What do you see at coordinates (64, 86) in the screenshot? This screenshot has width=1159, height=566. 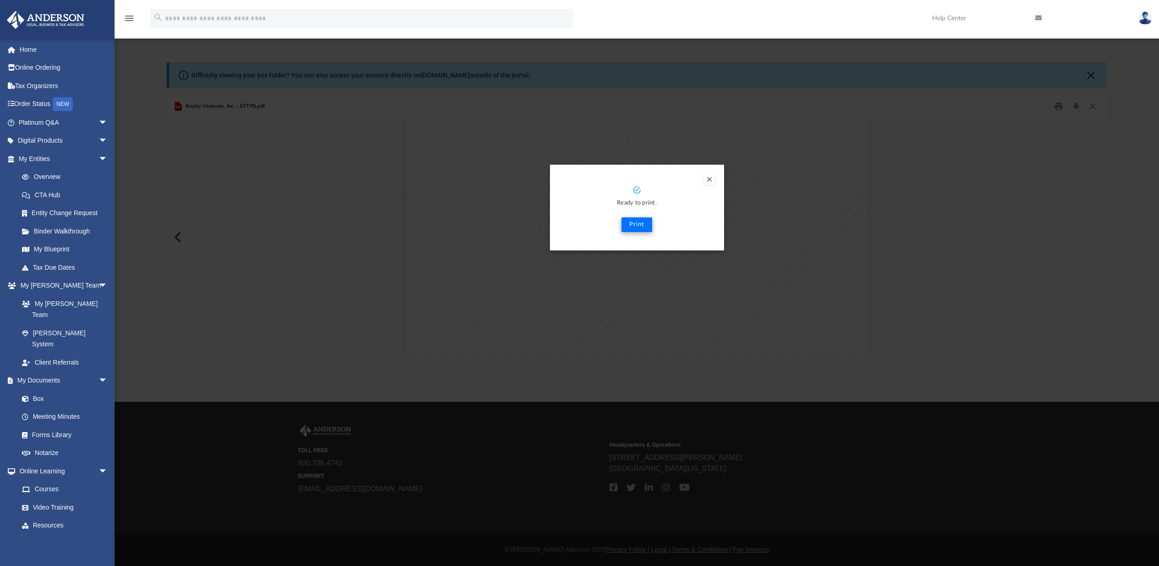 I see `a: Tax Organizers` at bounding box center [64, 86].